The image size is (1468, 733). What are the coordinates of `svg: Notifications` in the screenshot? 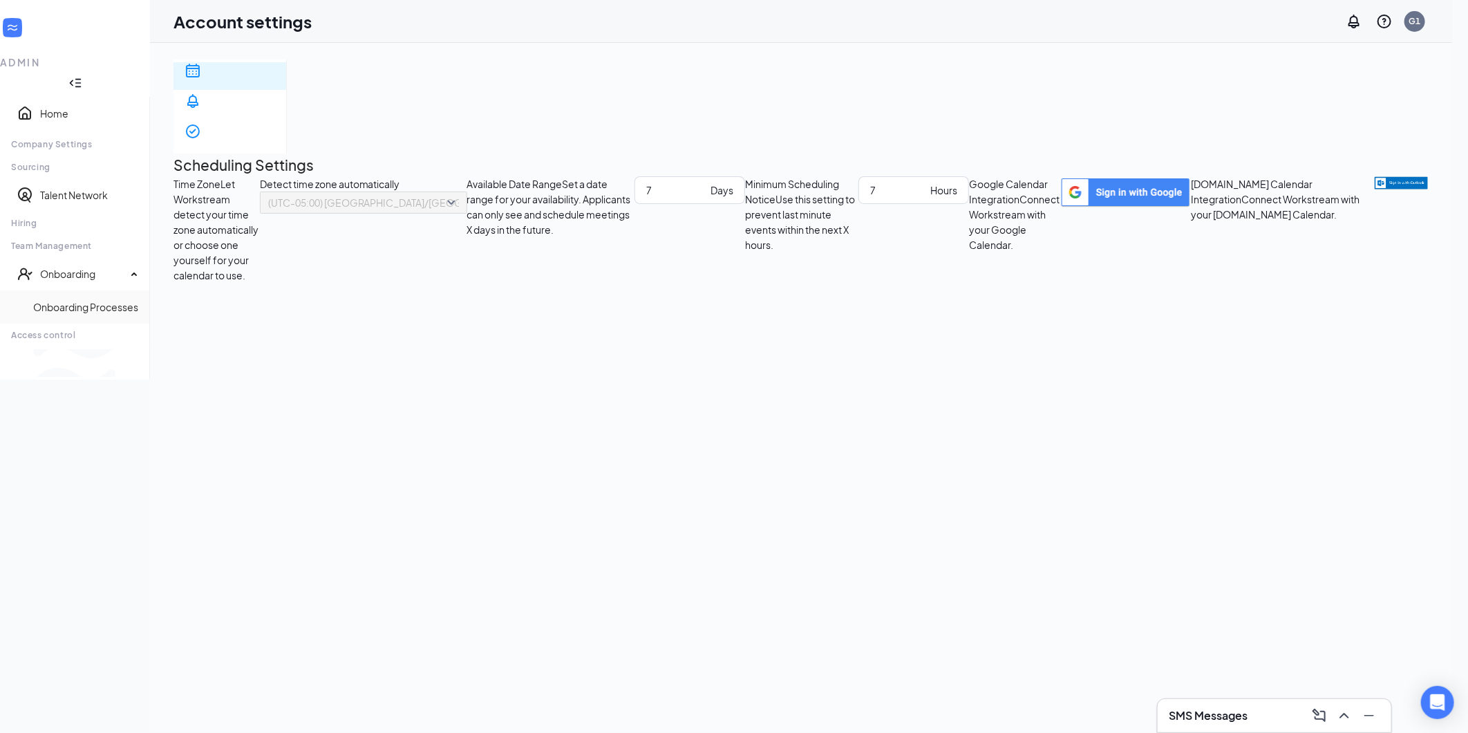 It's located at (1354, 21).